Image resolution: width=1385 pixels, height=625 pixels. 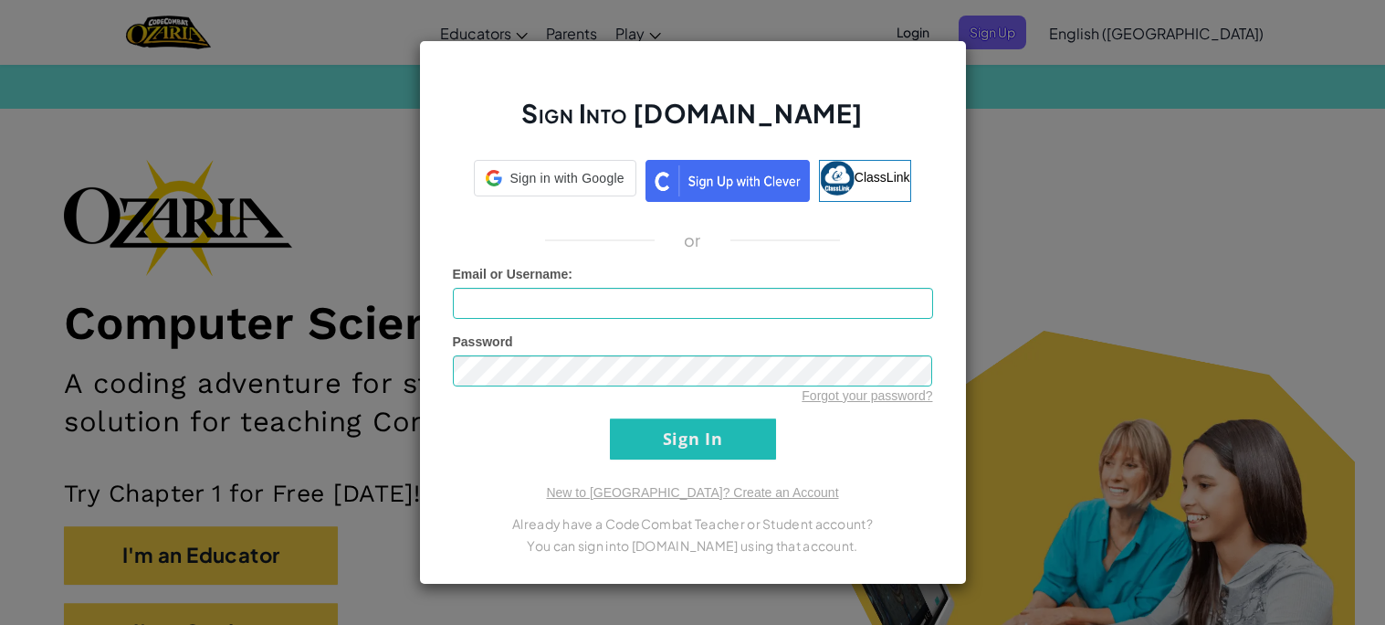 I want to click on span: Sign in with Google, so click(x=566, y=178).